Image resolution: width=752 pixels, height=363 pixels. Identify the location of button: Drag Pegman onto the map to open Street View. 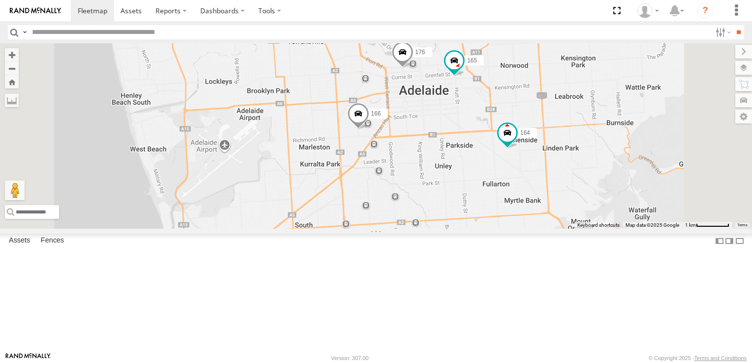
(15, 190).